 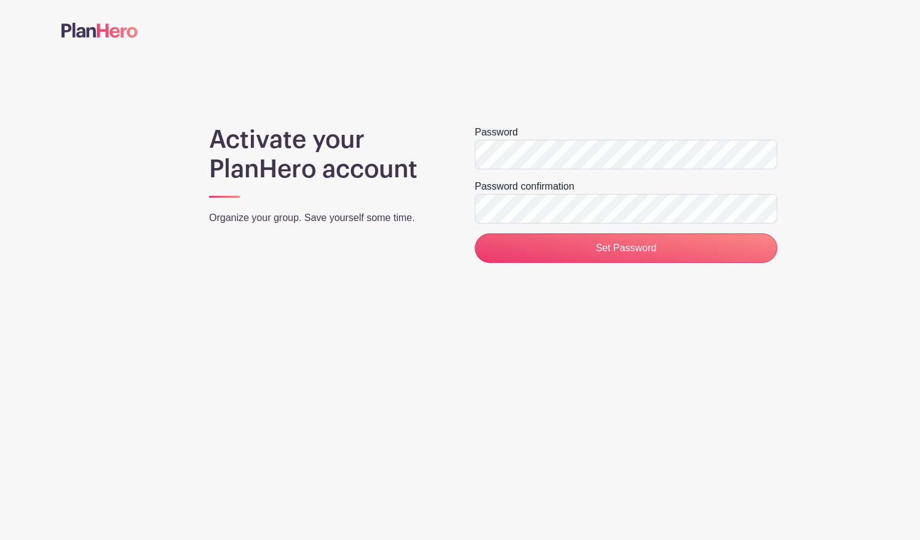 What do you see at coordinates (100, 30) in the screenshot?
I see `img: logo-507f7623f17ff9eddc593b1ce0a138ce2505c220e1c5a4e2b4648c50719b7d32.svg` at bounding box center [100, 30].